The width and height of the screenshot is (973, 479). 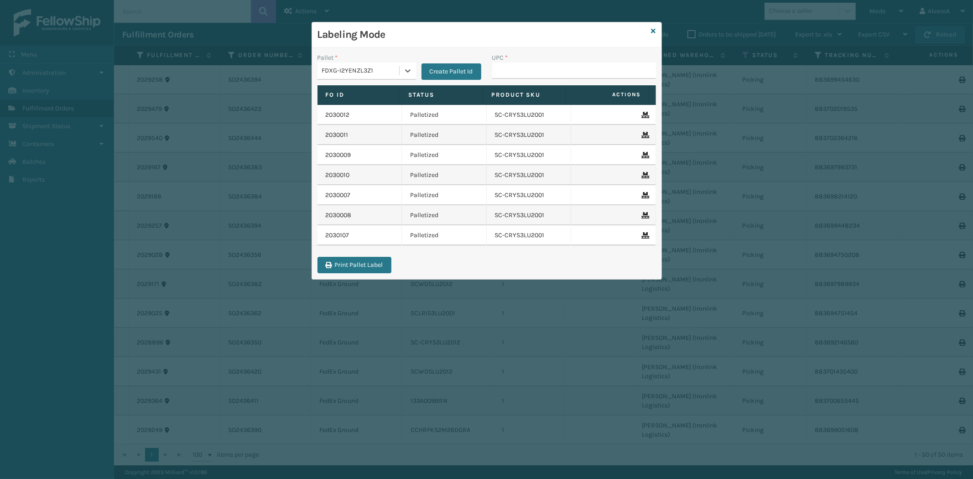 I want to click on a: 2030008, so click(x=338, y=215).